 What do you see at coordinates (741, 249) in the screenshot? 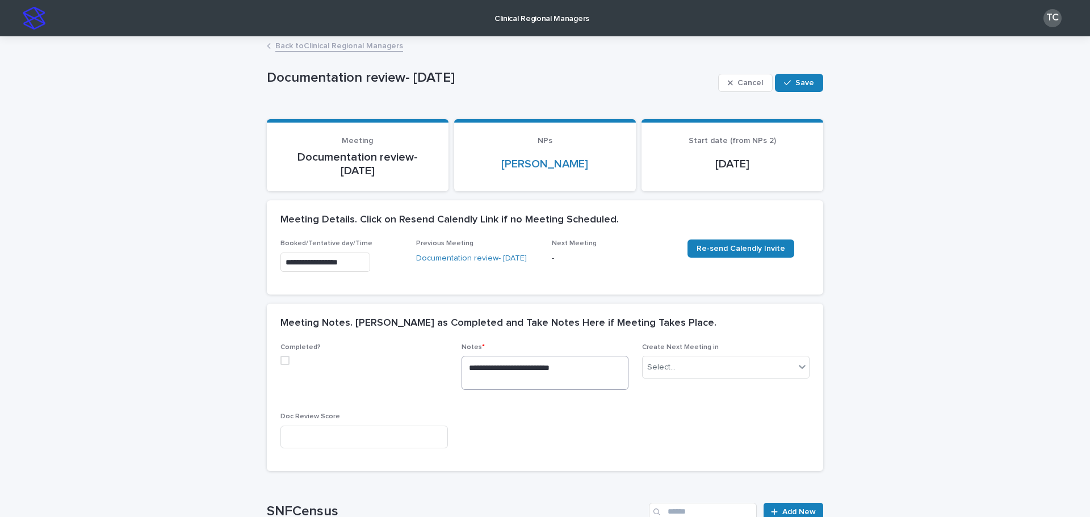
I see `span: Re-send Calendly Invite` at bounding box center [741, 249].